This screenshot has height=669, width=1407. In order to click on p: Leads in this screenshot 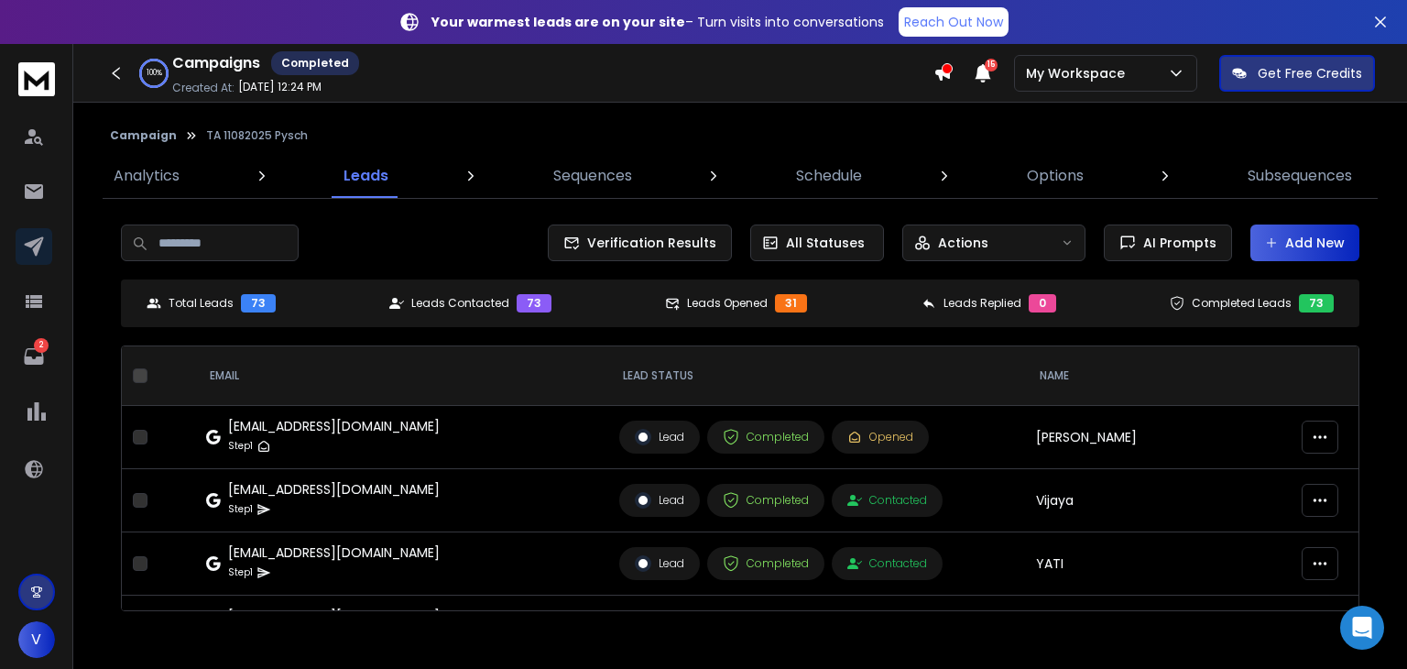, I will do `click(365, 176)`.